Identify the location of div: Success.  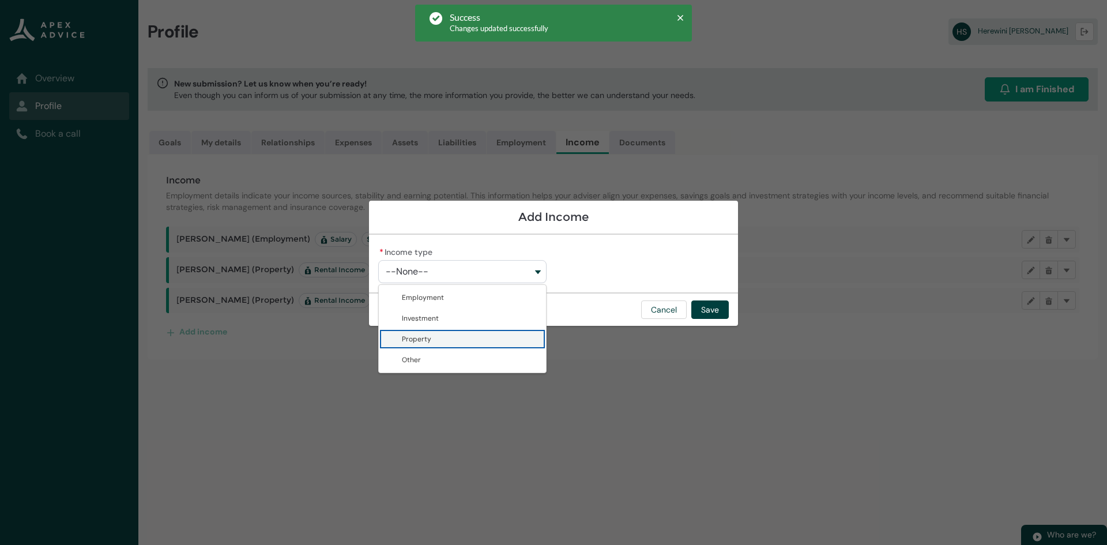
(499, 17).